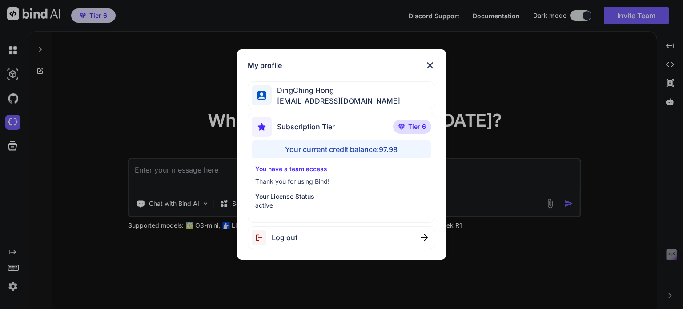 The height and width of the screenshot is (309, 683). What do you see at coordinates (336, 90) in the screenshot?
I see `span: DingChing Hong` at bounding box center [336, 90].